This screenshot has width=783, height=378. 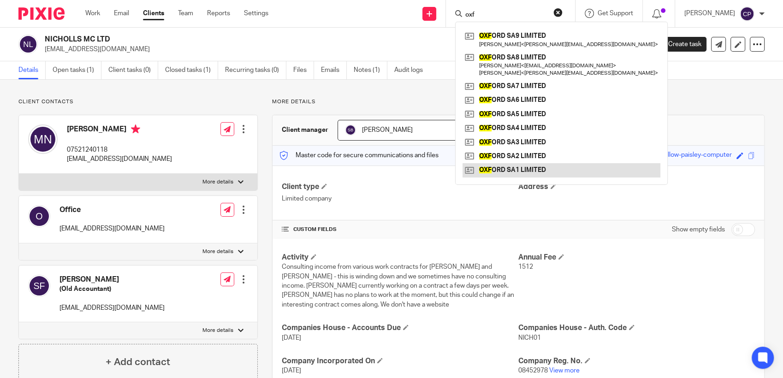 I want to click on h4: Annual Fee, so click(x=636, y=257).